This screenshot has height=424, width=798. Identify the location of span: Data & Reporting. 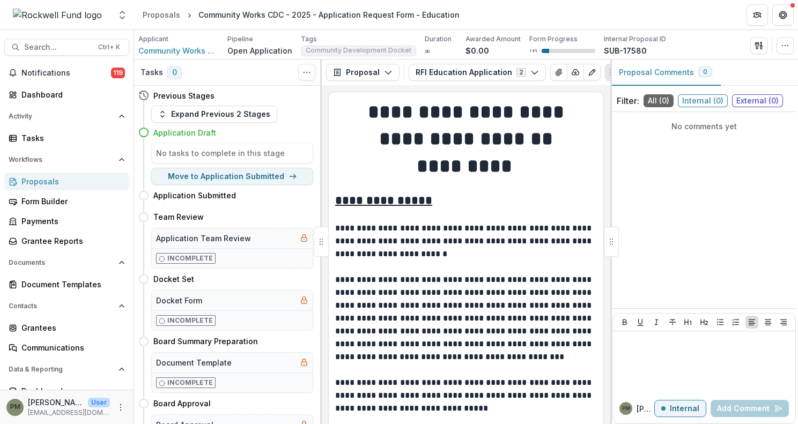
(61, 370).